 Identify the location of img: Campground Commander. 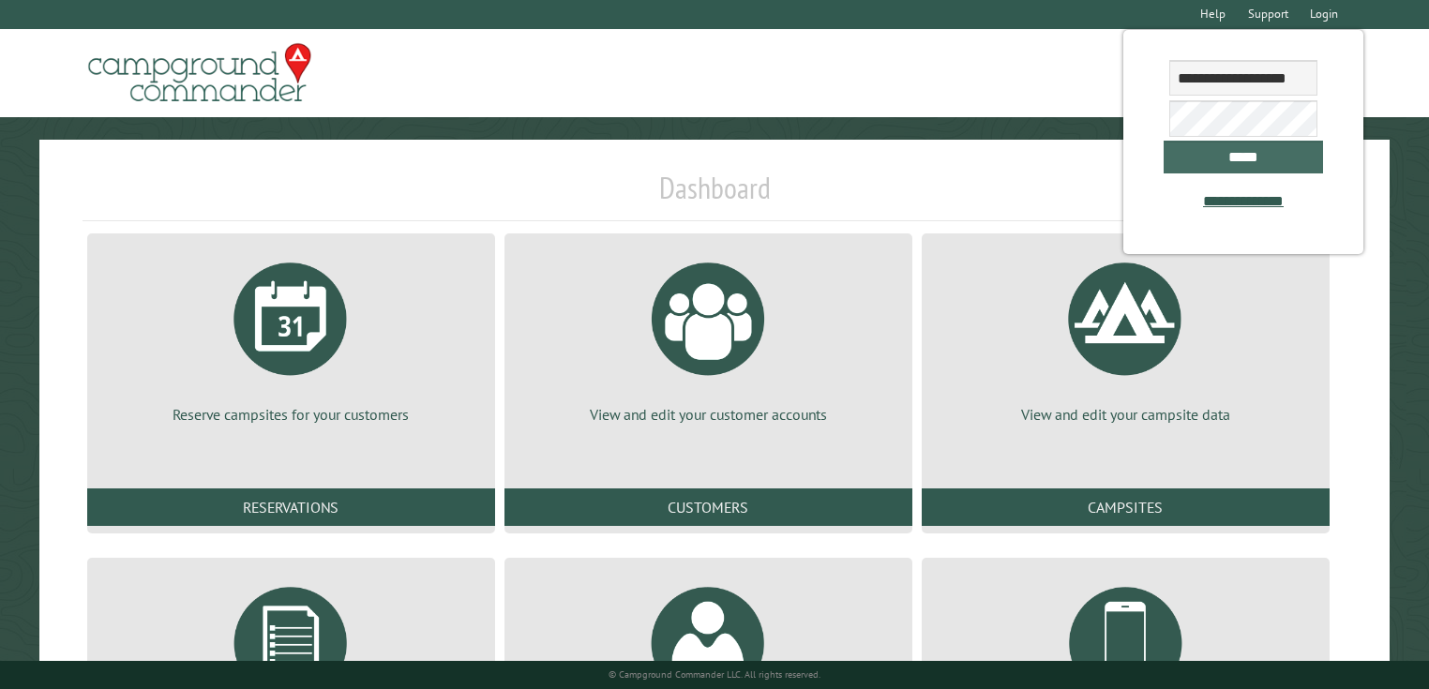
(200, 73).